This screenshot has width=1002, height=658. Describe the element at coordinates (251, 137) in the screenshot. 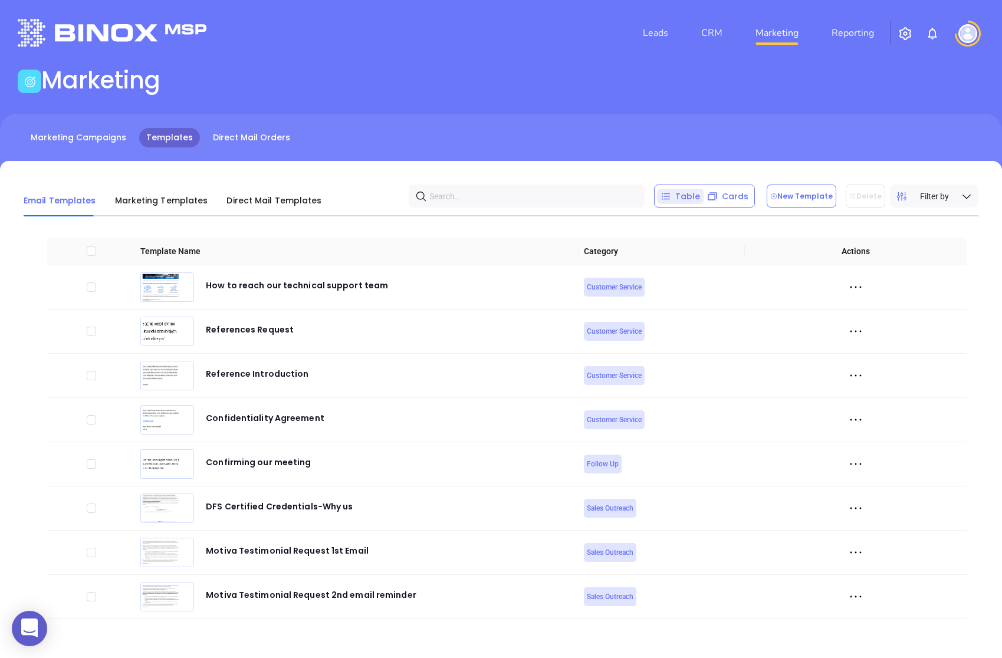

I see `a: Direct Mail Orders` at that location.